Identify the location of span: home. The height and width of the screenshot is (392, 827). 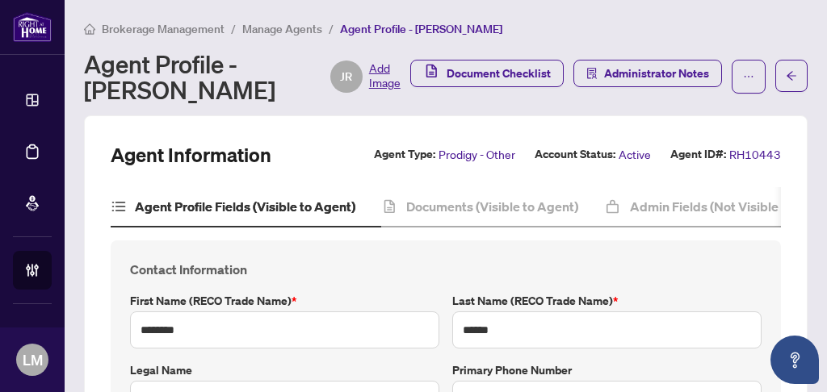
(90, 29).